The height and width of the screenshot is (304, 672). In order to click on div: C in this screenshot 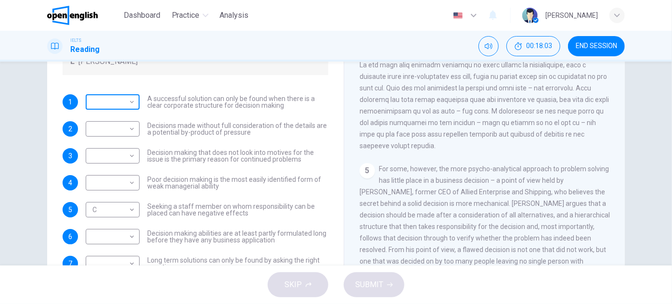, I will do `click(111, 210)`.